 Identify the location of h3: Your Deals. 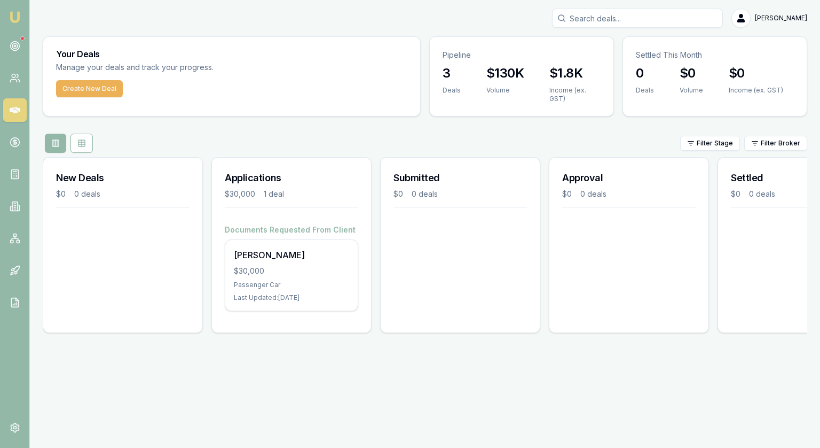
(232, 54).